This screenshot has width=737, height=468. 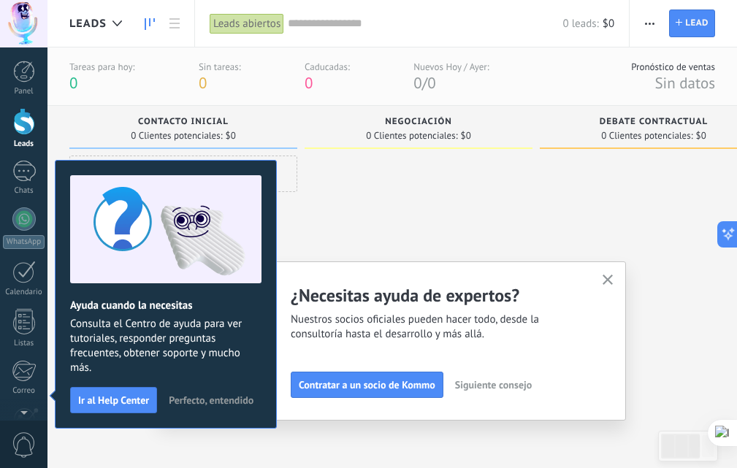 What do you see at coordinates (419, 123) in the screenshot?
I see `div: Negociación` at bounding box center [419, 123].